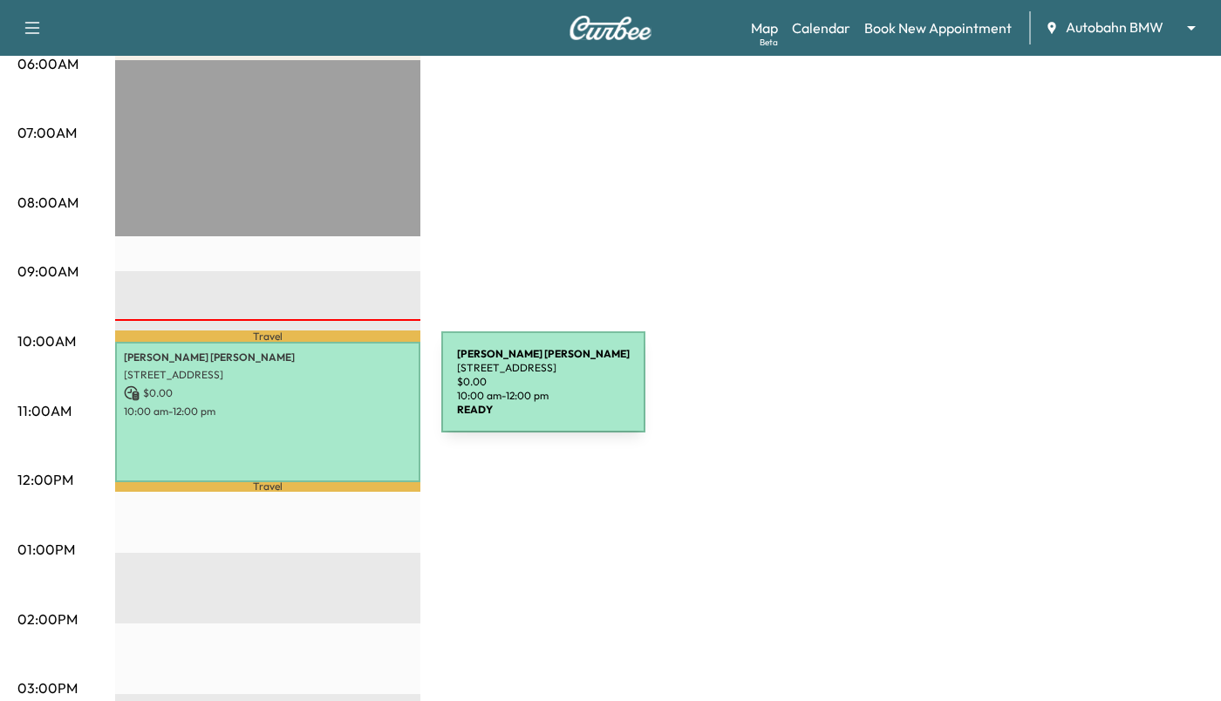 This screenshot has height=701, width=1221. Describe the element at coordinates (610, 28) in the screenshot. I see `img: Curbee Logo` at that location.